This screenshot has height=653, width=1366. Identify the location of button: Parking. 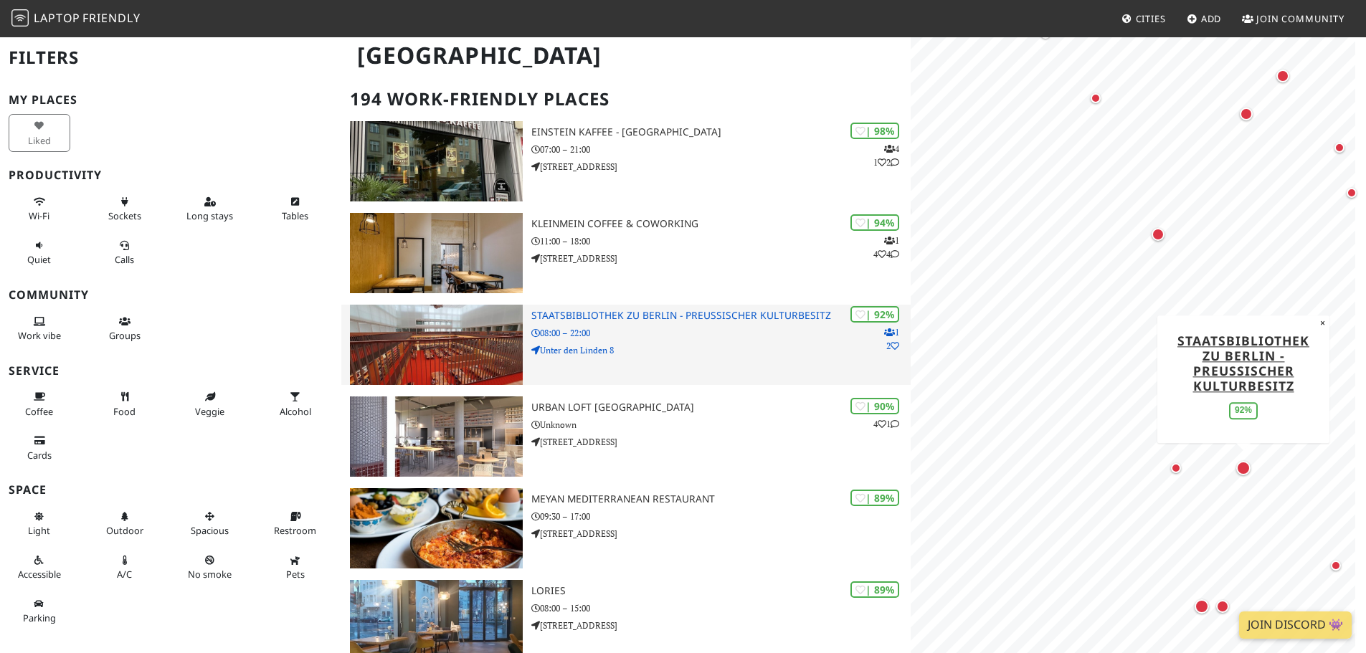
(39, 611).